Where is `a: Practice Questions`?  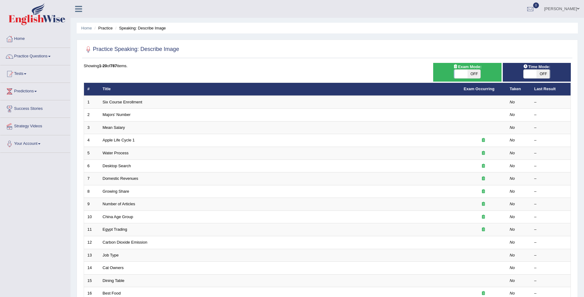 a: Practice Questions is located at coordinates (35, 55).